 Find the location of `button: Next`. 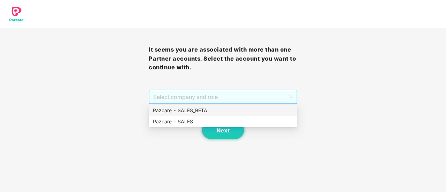

button: Next is located at coordinates (223, 130).